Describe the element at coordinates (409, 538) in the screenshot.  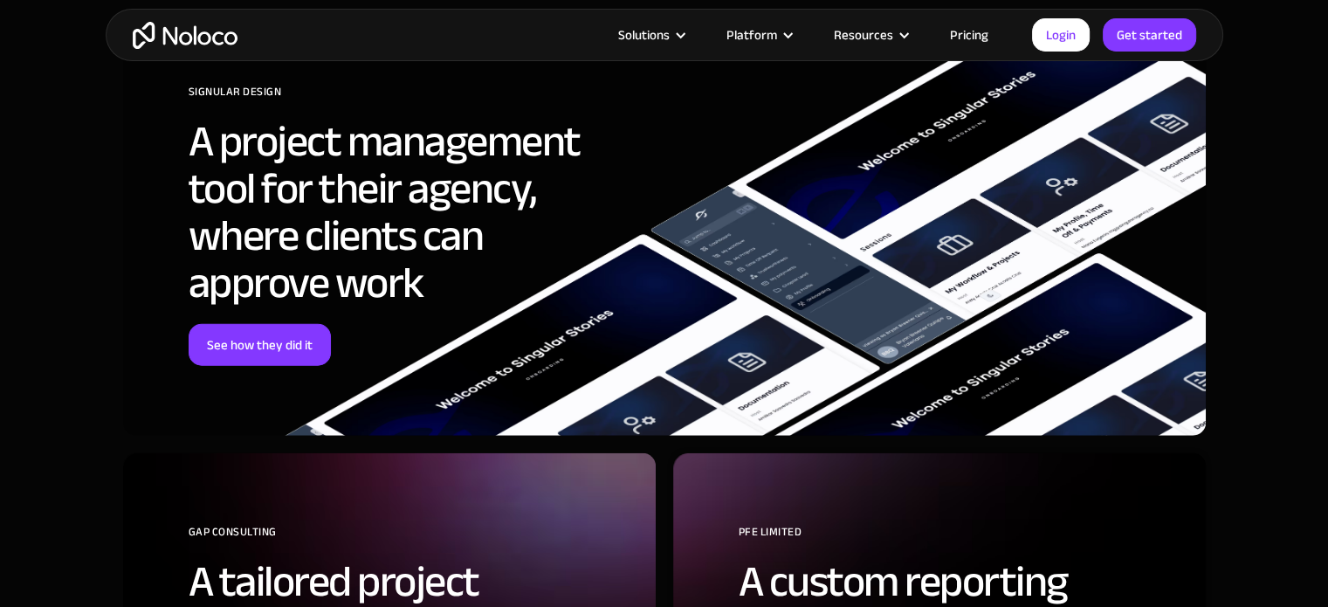
I see `div: GAP Consulting` at that location.